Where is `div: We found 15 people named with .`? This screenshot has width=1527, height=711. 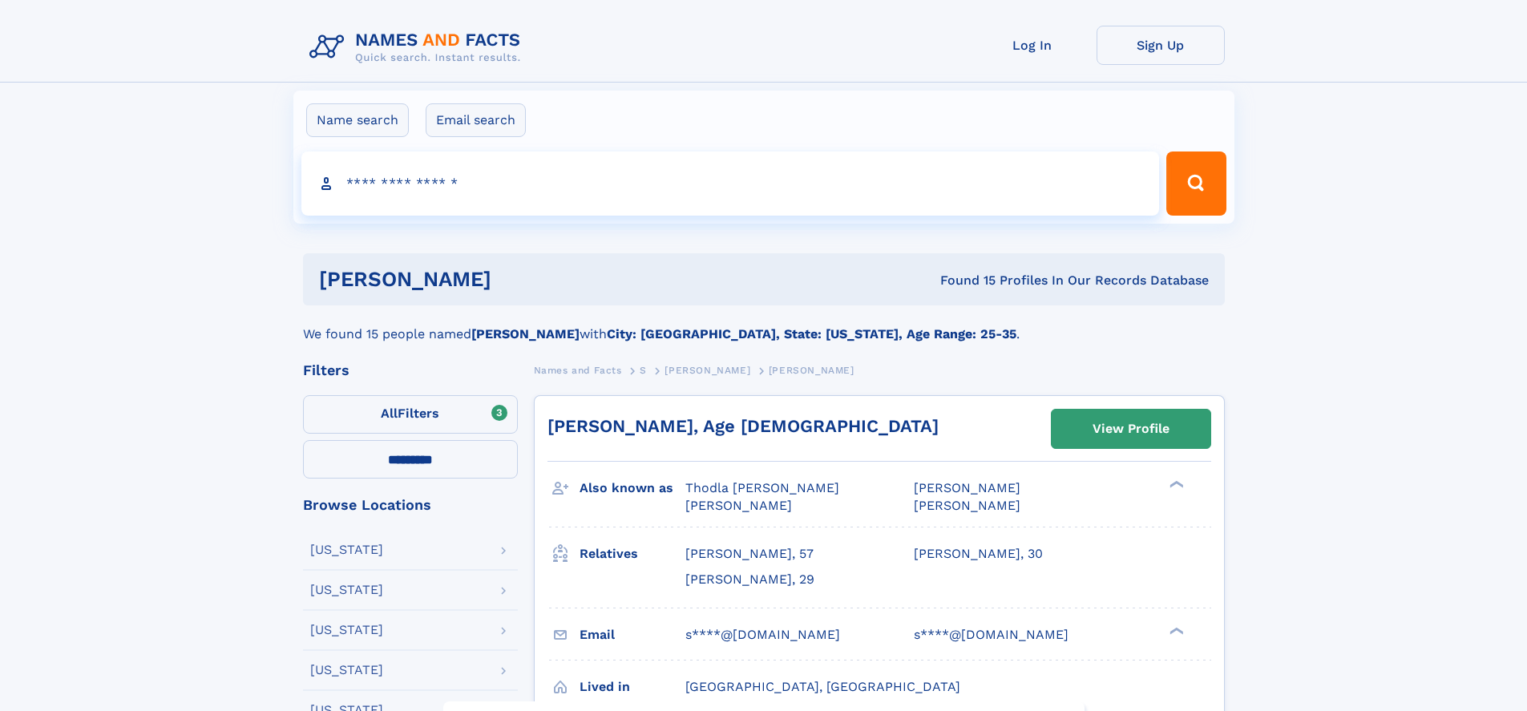 div: We found 15 people named with . is located at coordinates (764, 325).